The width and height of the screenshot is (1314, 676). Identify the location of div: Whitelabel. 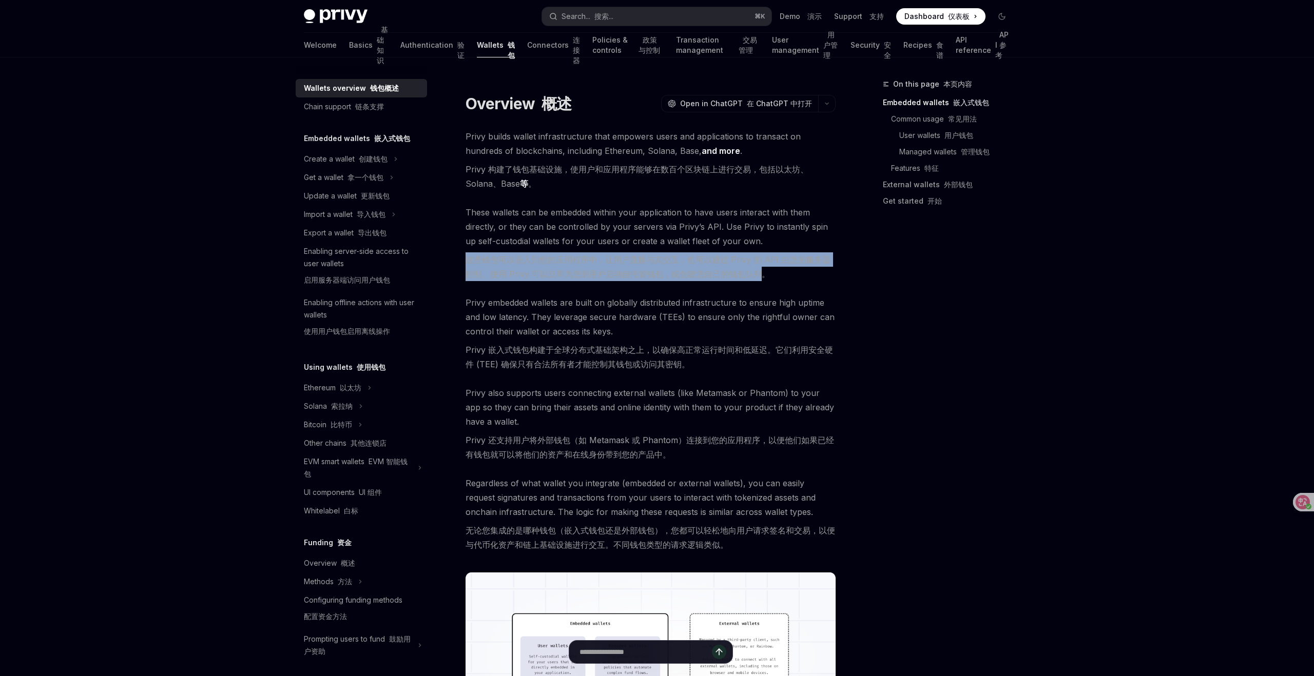
(331, 511).